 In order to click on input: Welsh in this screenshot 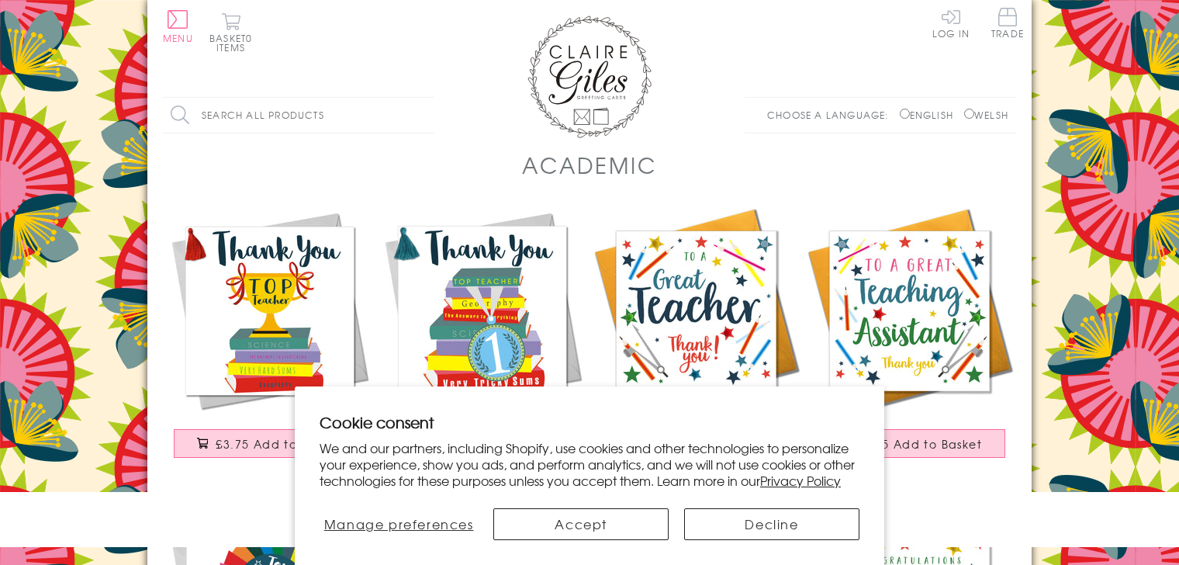, I will do `click(969, 113)`.